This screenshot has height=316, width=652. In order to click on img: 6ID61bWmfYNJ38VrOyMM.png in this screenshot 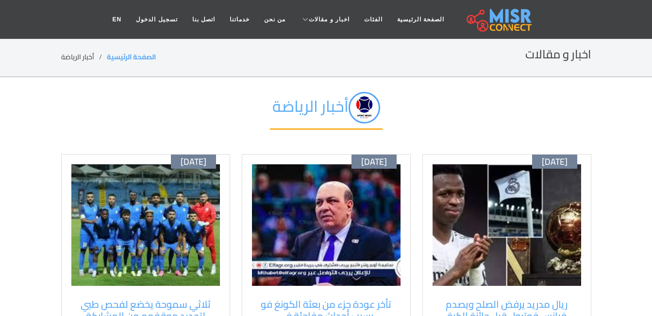, I will do `click(364, 107)`.